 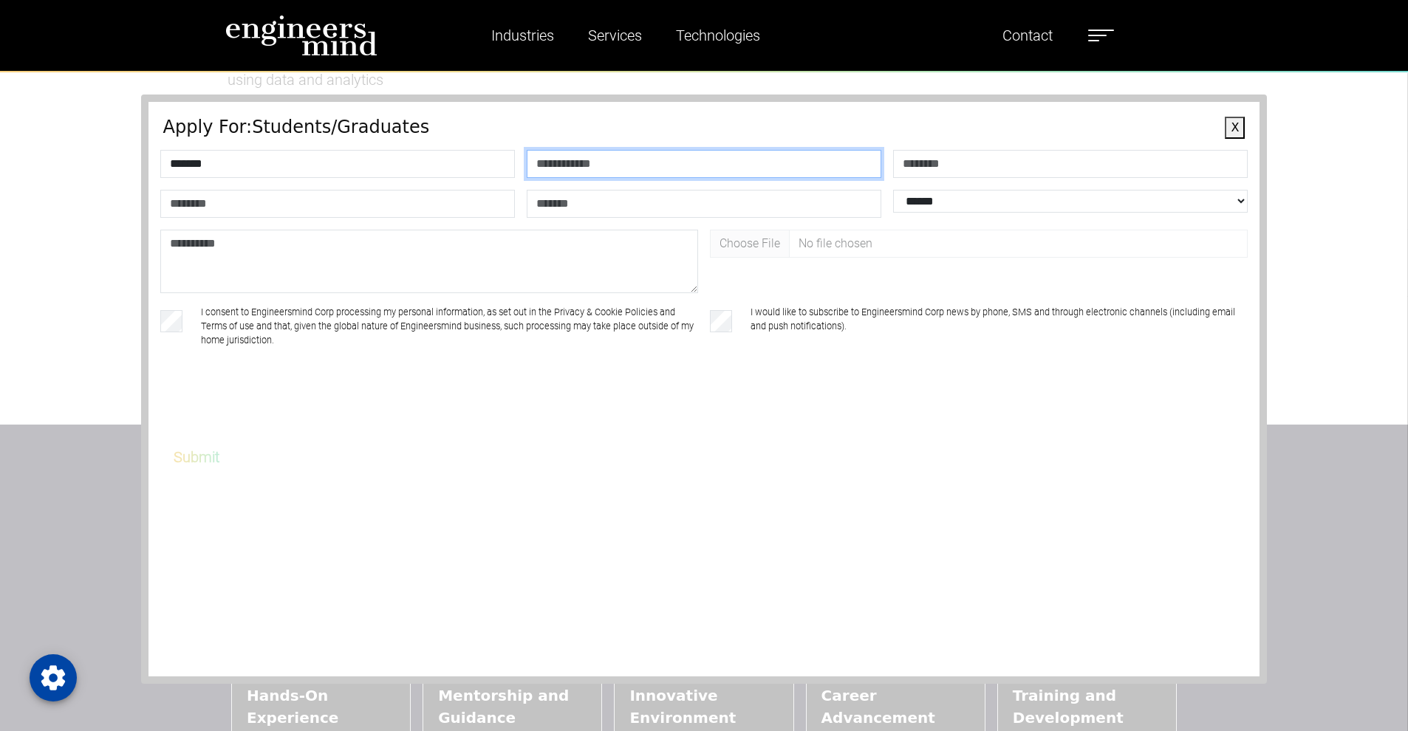 I want to click on img: logo, so click(x=301, y=35).